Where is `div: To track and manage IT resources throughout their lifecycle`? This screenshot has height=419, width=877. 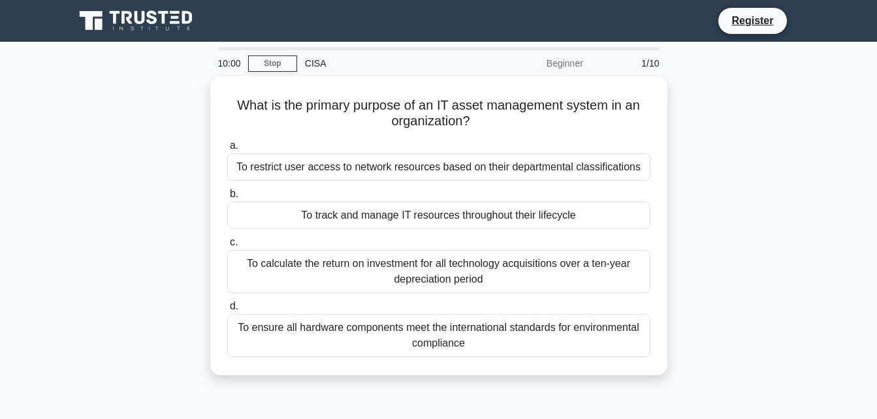 div: To track and manage IT resources throughout their lifecycle is located at coordinates (439, 216).